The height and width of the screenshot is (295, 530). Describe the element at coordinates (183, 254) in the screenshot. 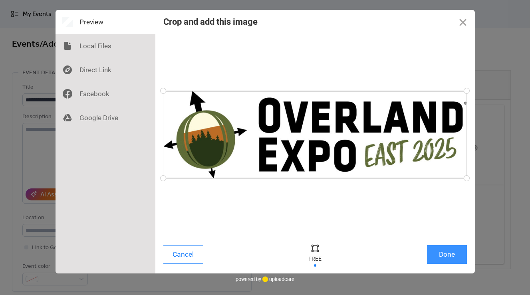

I see `button: Cancel` at that location.